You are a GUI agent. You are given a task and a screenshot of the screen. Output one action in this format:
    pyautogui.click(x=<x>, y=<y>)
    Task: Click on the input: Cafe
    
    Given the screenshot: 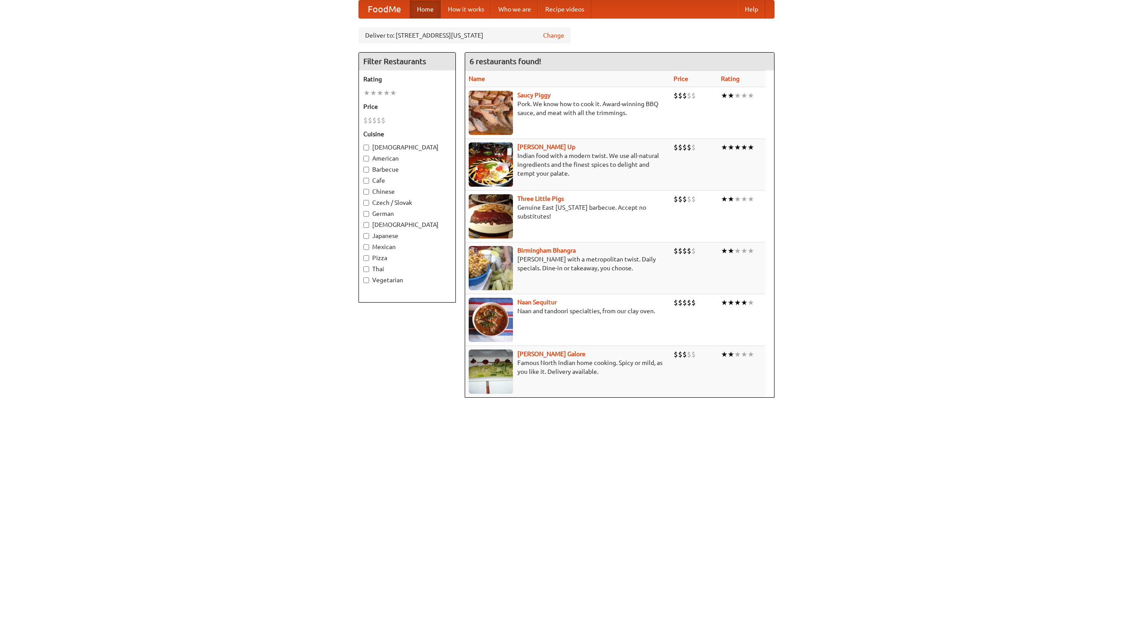 What is the action you would take?
    pyautogui.click(x=366, y=181)
    